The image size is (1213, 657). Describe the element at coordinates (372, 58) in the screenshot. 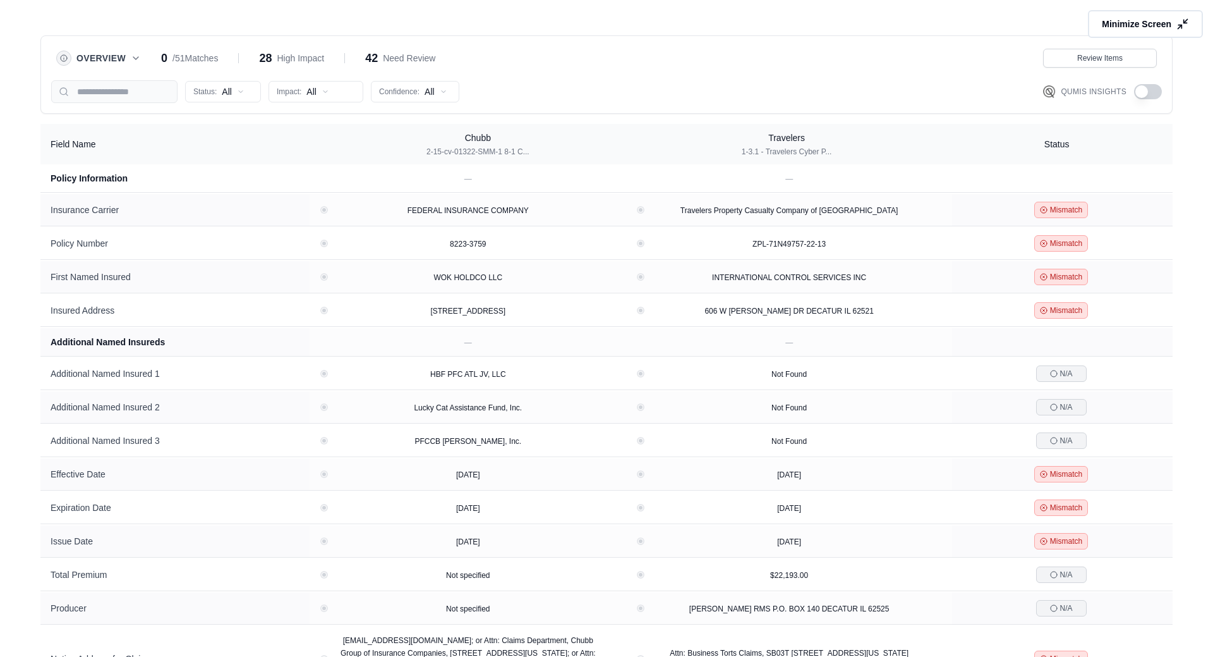

I see `span: 42` at that location.